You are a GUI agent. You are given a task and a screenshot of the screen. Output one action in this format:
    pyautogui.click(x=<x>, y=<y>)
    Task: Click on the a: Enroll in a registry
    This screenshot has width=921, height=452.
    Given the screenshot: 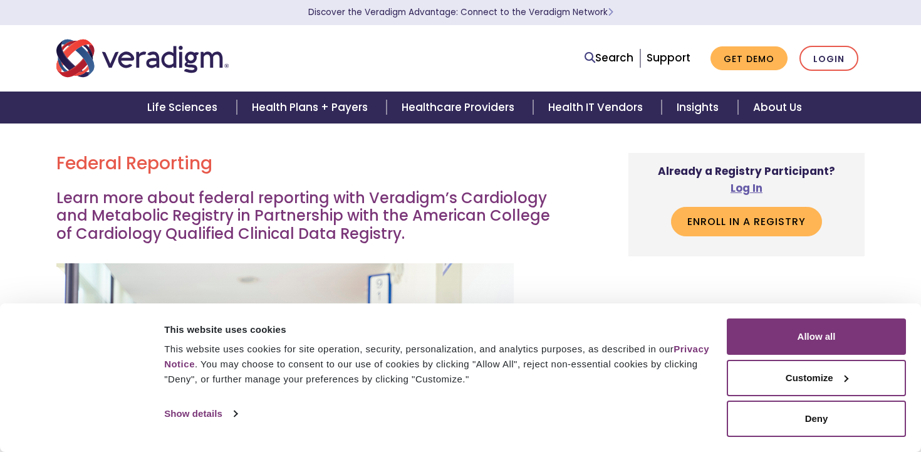 What is the action you would take?
    pyautogui.click(x=746, y=221)
    